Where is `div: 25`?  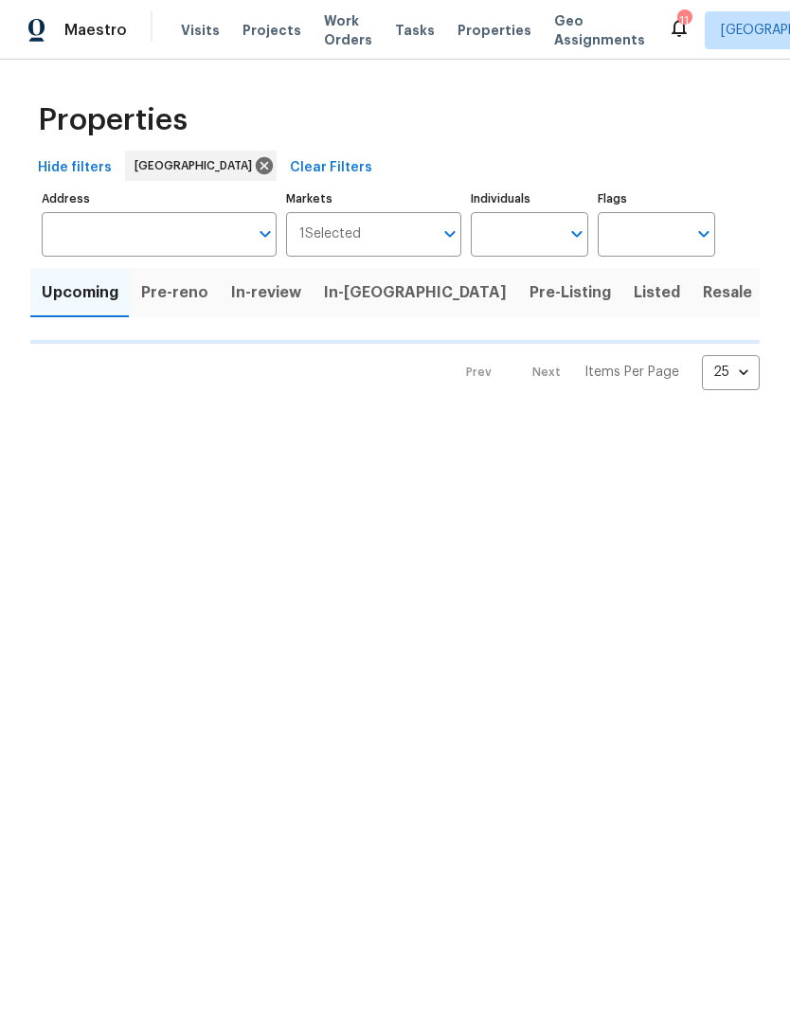 div: 25 is located at coordinates (730, 372).